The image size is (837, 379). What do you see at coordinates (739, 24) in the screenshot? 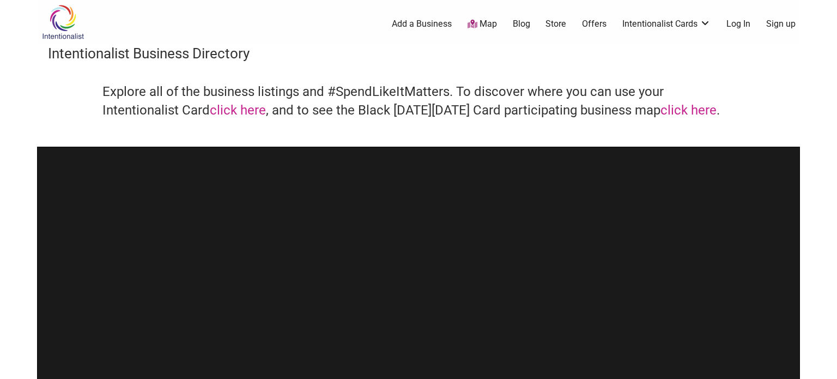
I see `a: Log In` at bounding box center [739, 24].